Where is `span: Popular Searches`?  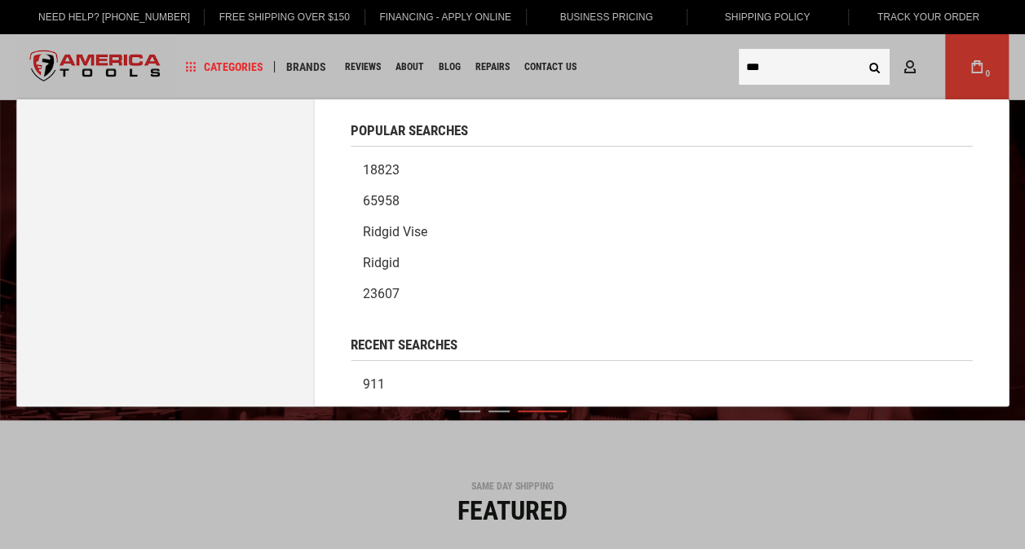
span: Popular Searches is located at coordinates (409, 130).